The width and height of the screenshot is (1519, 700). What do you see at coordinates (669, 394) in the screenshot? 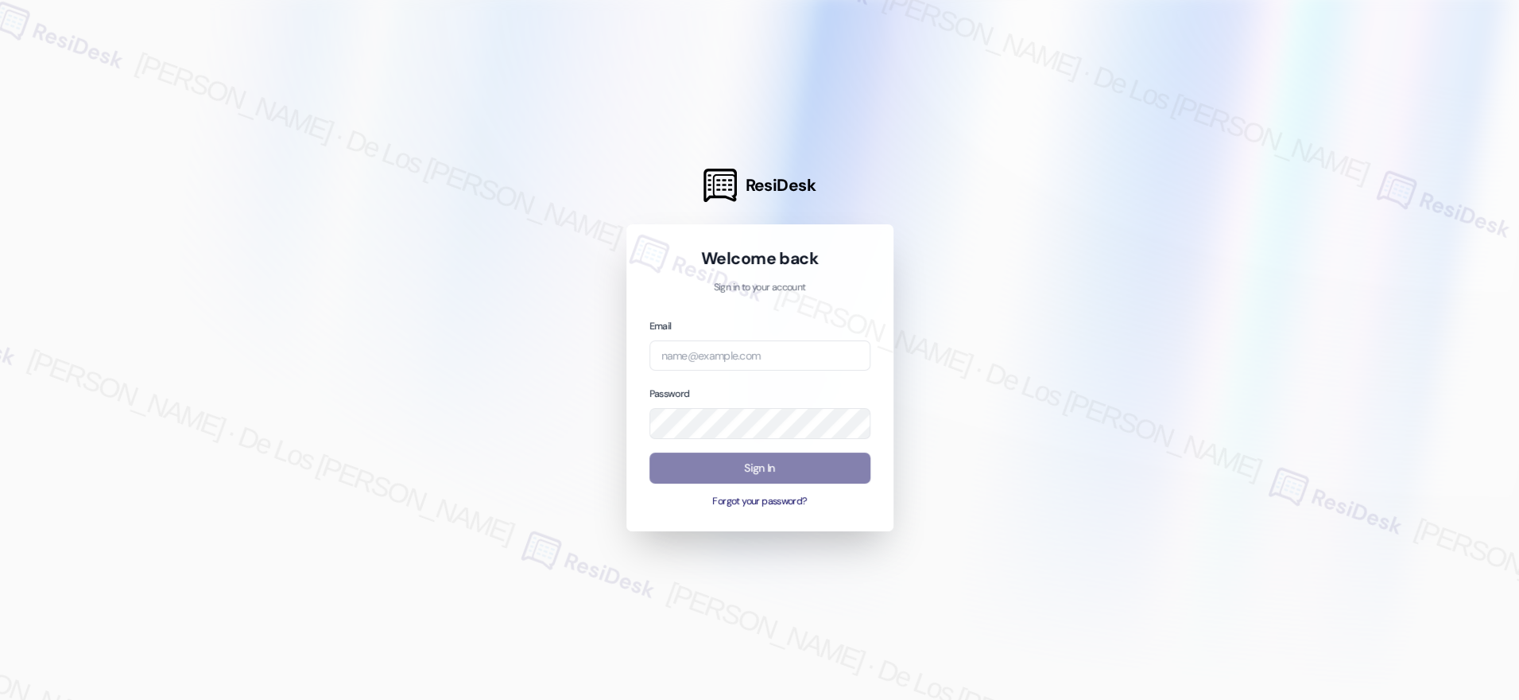
I see `label: Password` at bounding box center [669, 394].